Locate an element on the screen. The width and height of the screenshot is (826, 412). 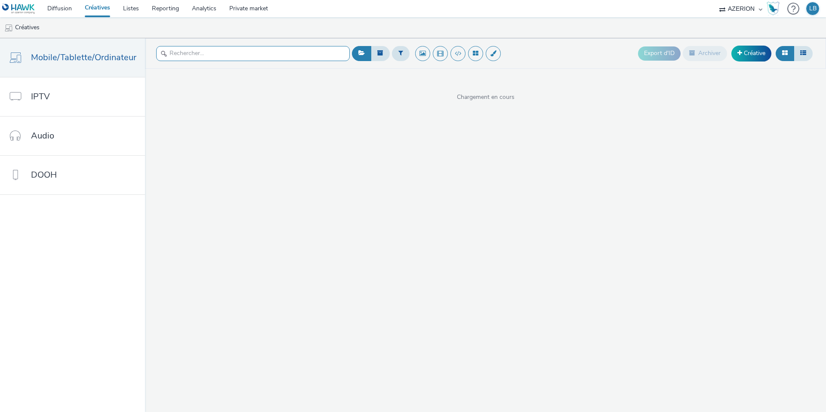
a: Créative is located at coordinates (751, 53).